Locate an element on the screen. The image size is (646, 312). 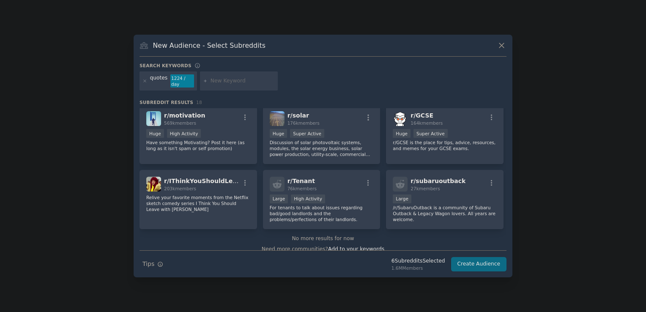
p: Have something Motivating? Post it here (as long as it isn't spam or self promotion) is located at coordinates (198, 145).